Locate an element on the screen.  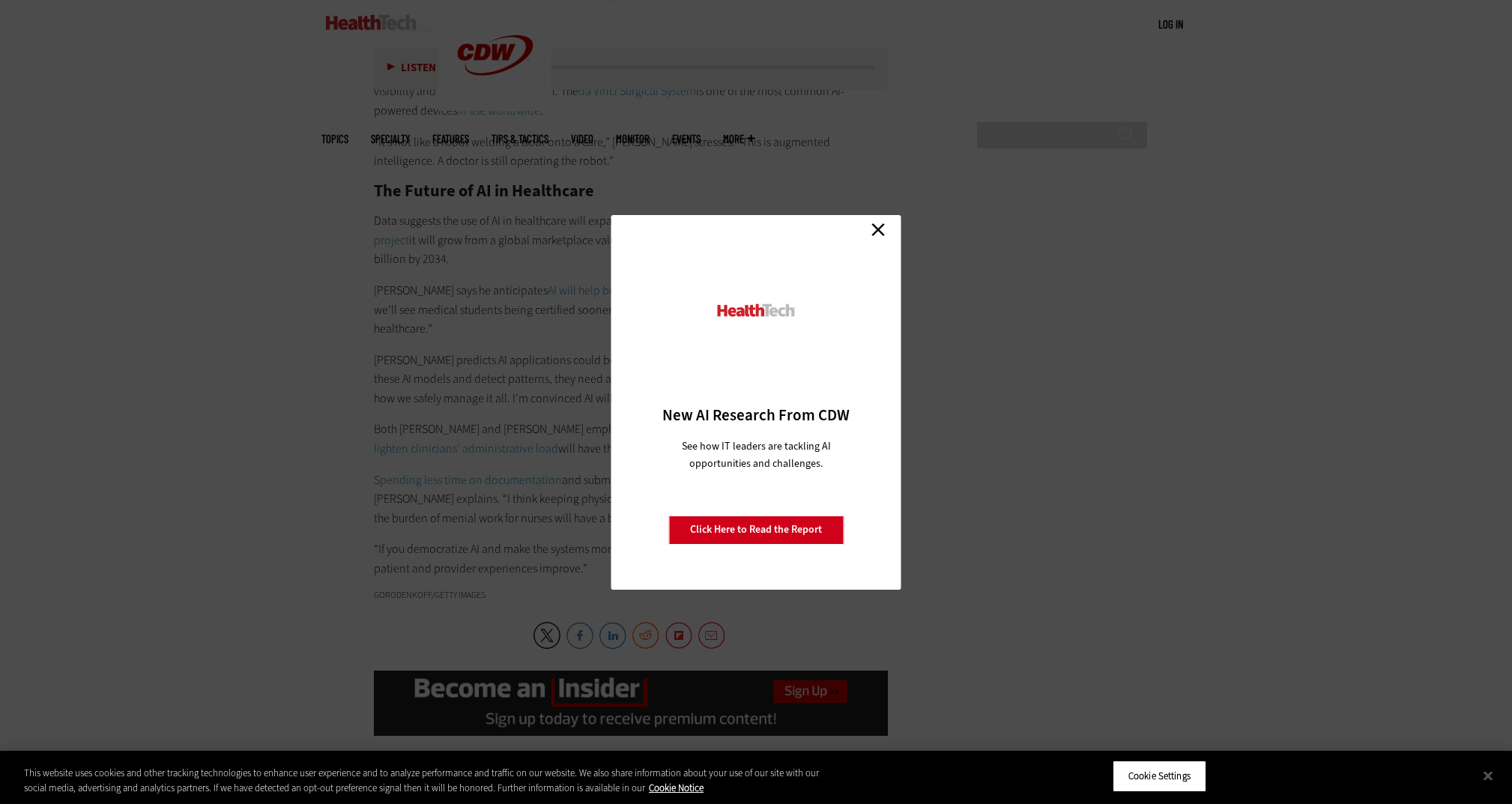
img: HealthTech_0.png is located at coordinates (756, 310).